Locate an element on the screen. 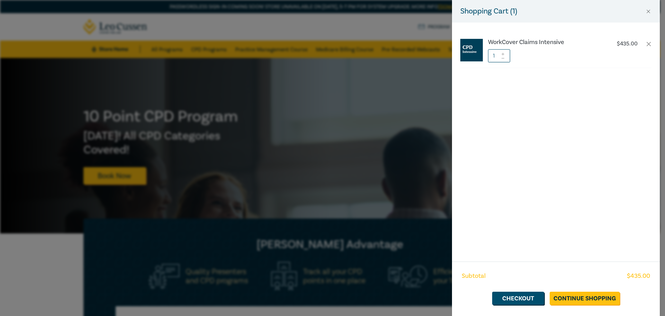 Image resolution: width=665 pixels, height=316 pixels. button: Close is located at coordinates (649, 11).